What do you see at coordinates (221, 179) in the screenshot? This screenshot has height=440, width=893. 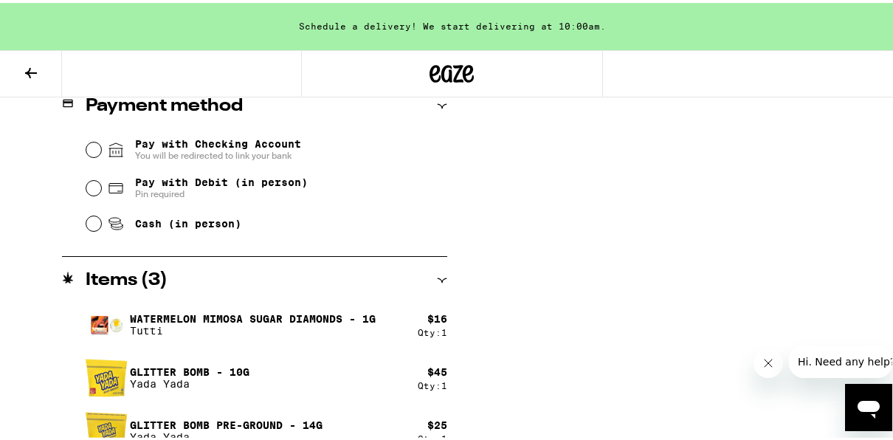 I see `span: Pay with Debit (in person)` at bounding box center [221, 179].